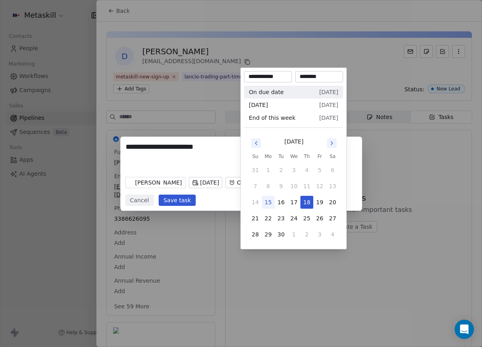 The width and height of the screenshot is (482, 347). What do you see at coordinates (307, 157) in the screenshot?
I see `th: Thursday` at bounding box center [307, 157].